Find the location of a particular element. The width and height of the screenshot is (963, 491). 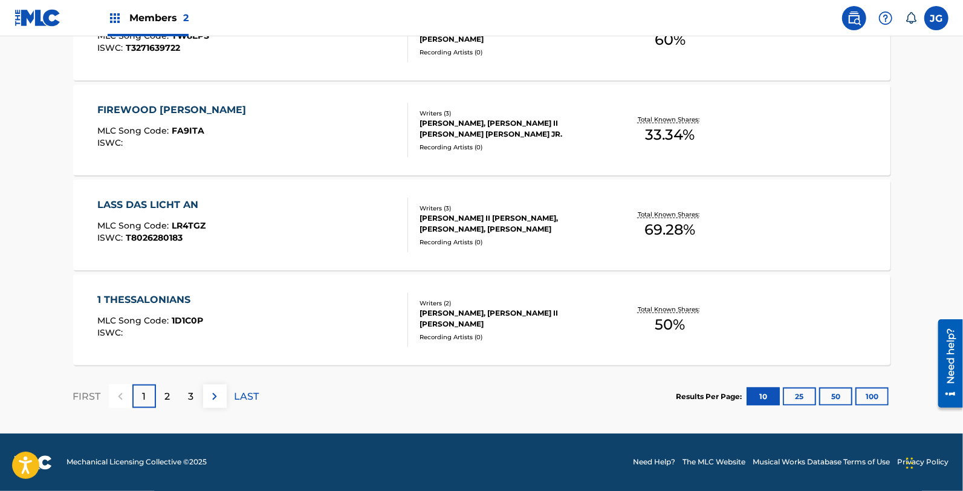

span: T3271639722 is located at coordinates (153, 48).